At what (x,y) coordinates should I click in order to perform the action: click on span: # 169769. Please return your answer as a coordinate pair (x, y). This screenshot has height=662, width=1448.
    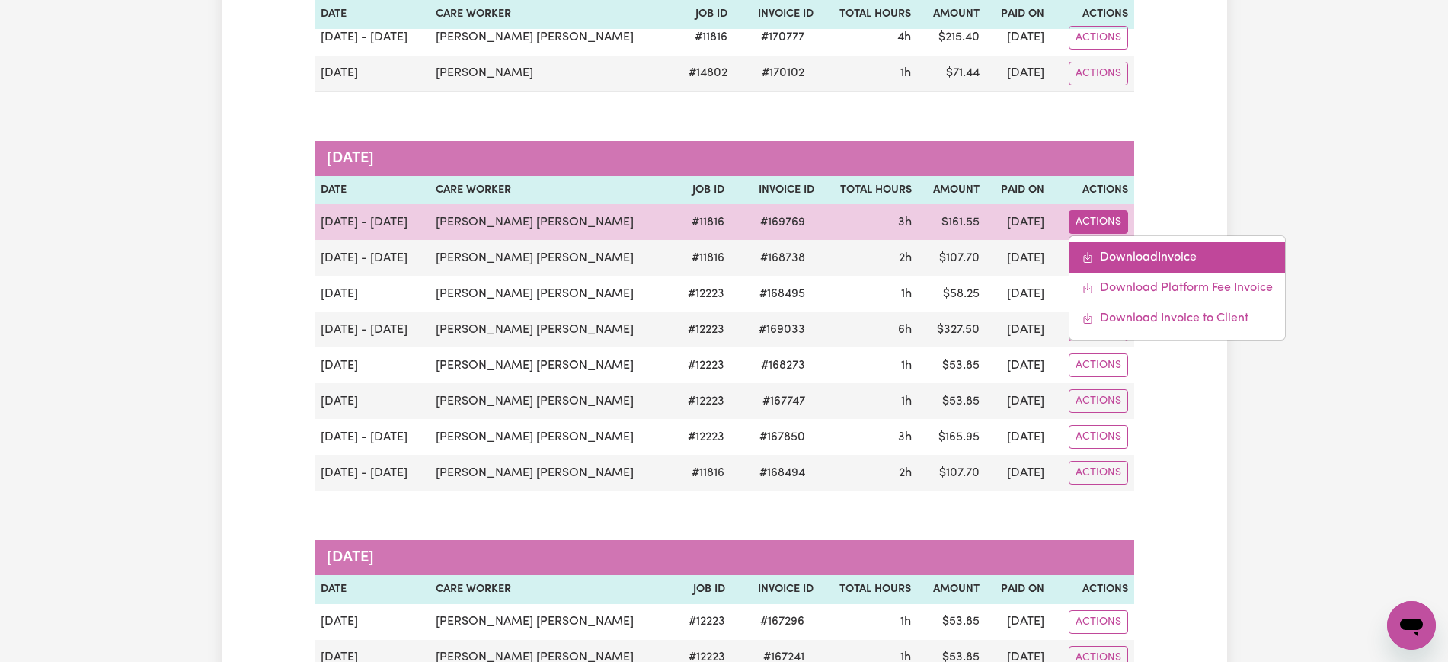
    Looking at the image, I should click on (782, 222).